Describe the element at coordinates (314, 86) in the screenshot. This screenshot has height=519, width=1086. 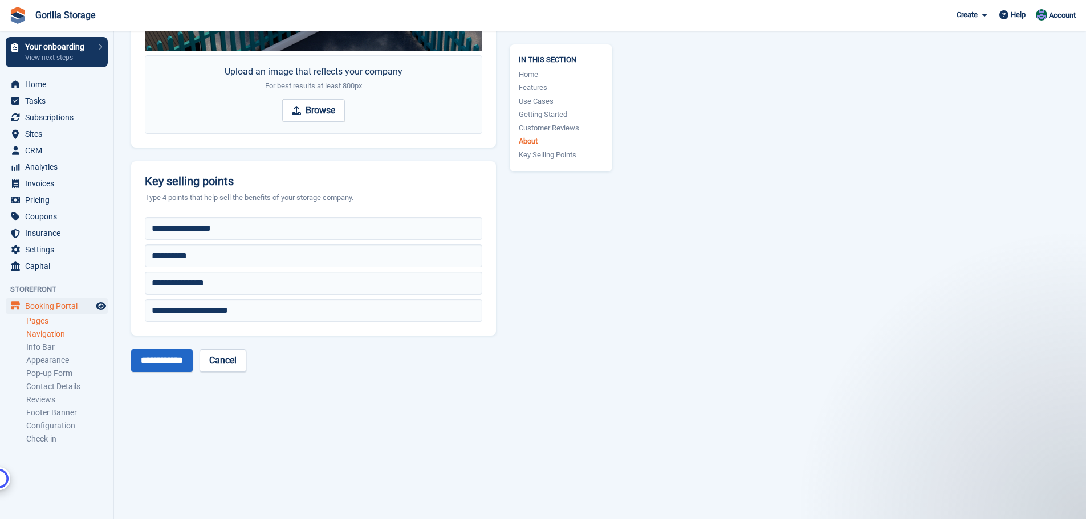
I see `span: For best results at least 800px` at that location.